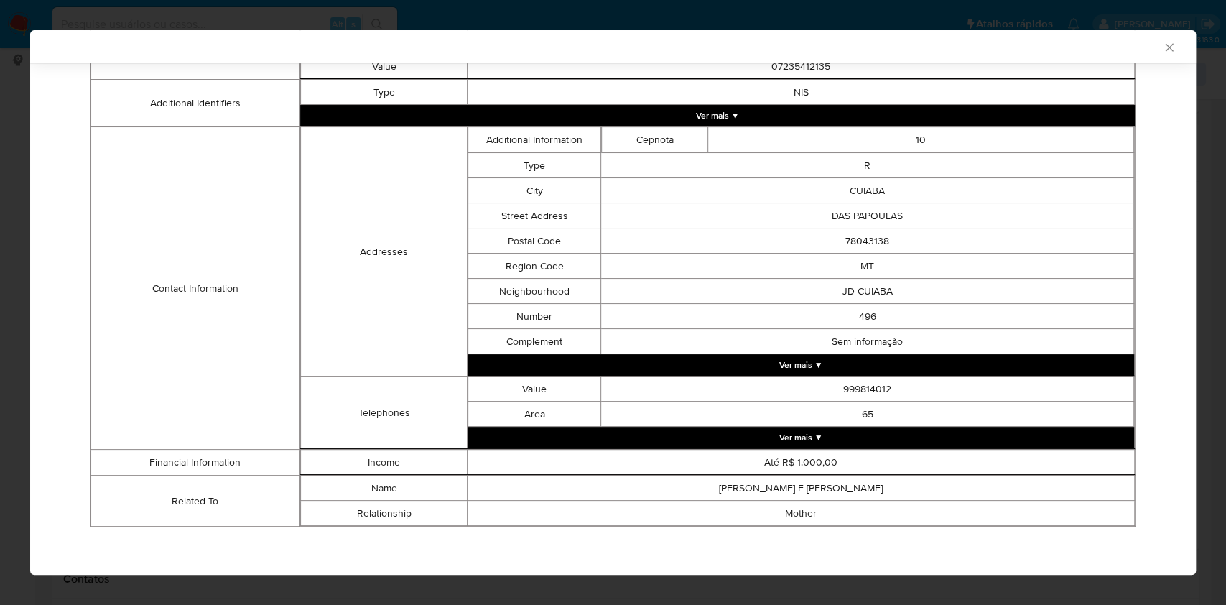 This screenshot has width=1226, height=605. Describe the element at coordinates (801, 462) in the screenshot. I see `td: Até R$ 1.000,00` at that location.